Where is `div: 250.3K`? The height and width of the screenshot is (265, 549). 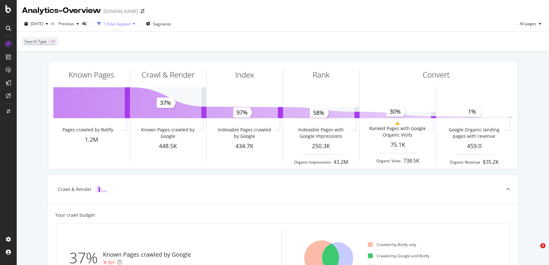 div: 250.3K is located at coordinates (321, 146).